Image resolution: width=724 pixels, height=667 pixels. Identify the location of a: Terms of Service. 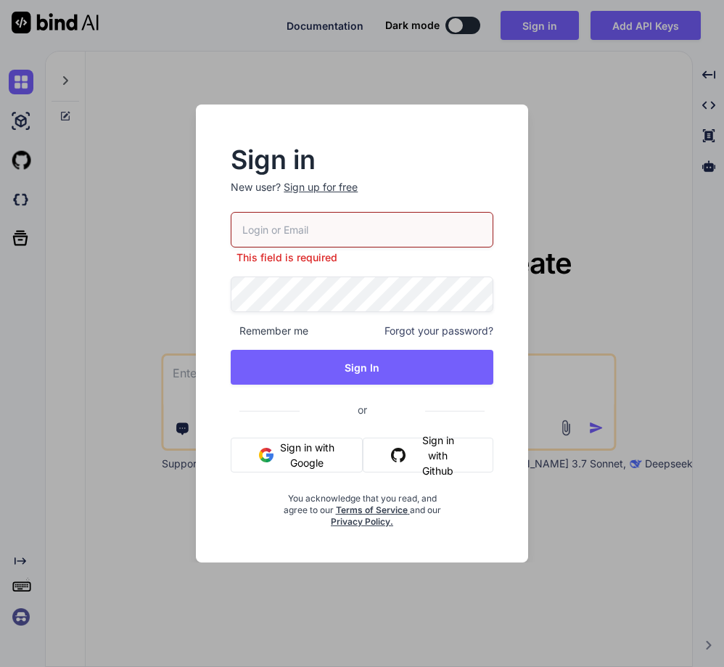
(373, 509).